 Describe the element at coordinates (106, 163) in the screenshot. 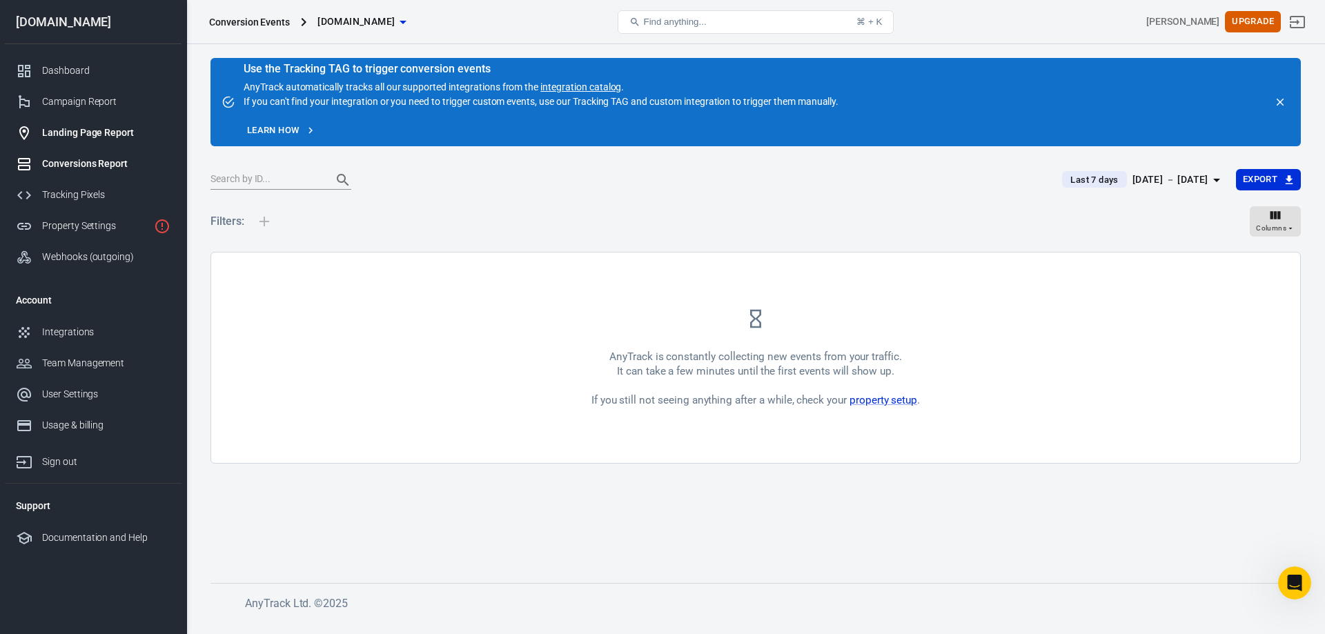

I see `div: Conversions Report` at that location.